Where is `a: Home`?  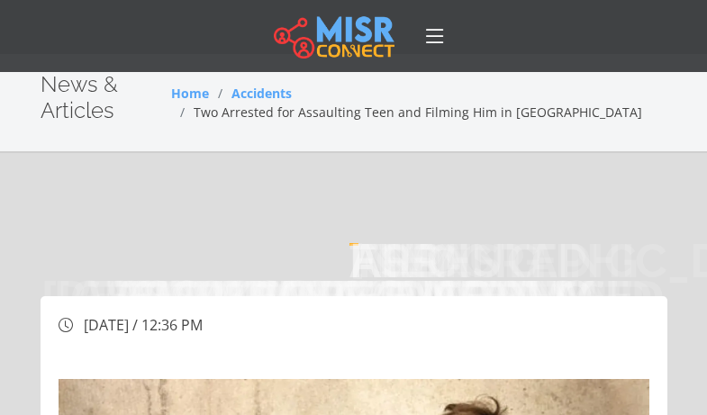
a: Home is located at coordinates (190, 93).